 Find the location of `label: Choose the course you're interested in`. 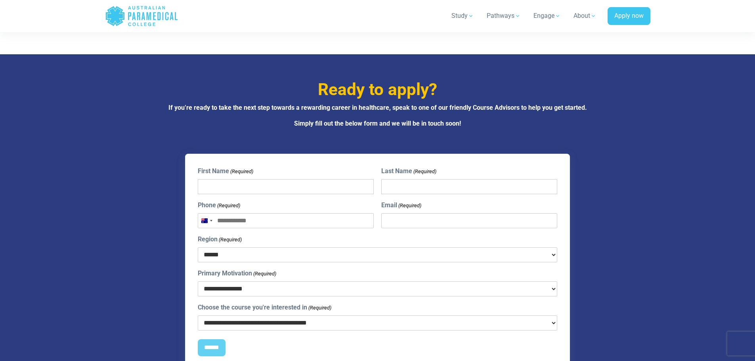

label: Choose the course you're interested in is located at coordinates (264, 308).